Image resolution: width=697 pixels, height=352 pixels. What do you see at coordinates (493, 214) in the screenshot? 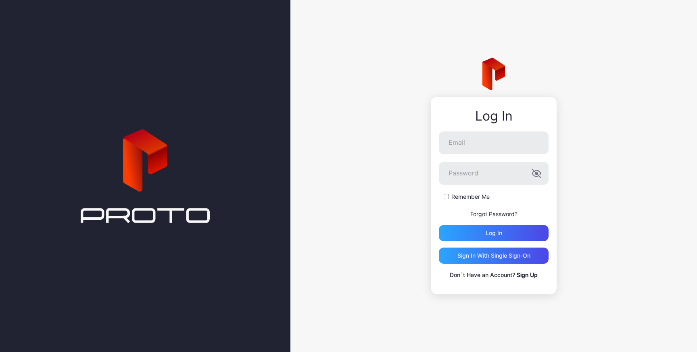
I see `a: Forgot Password?` at bounding box center [493, 214].